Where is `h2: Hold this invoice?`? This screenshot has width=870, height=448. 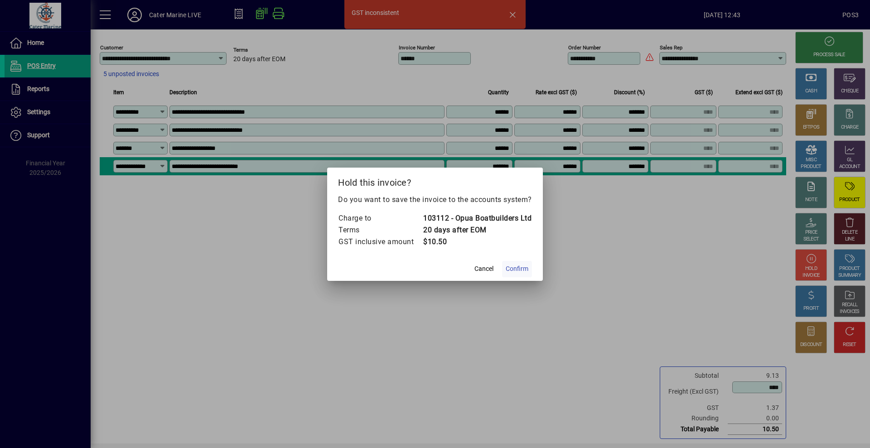
h2: Hold this invoice? is located at coordinates (435, 181).